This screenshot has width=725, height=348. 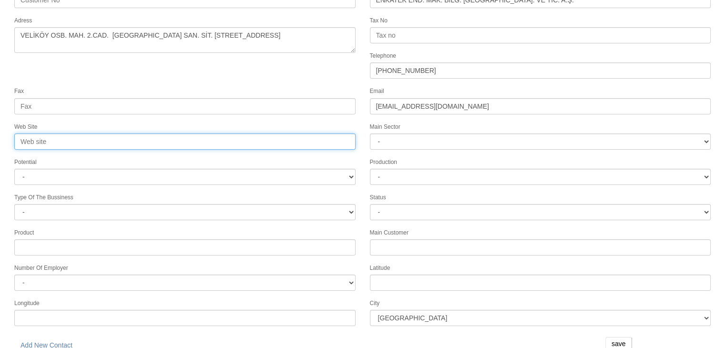 What do you see at coordinates (44, 197) in the screenshot?
I see `label: Type Of The Bussiness` at bounding box center [44, 197].